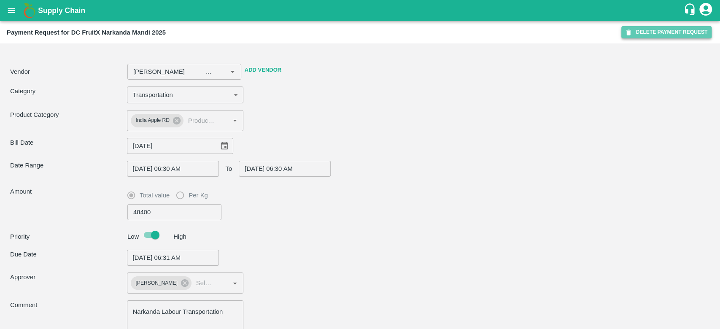 The width and height of the screenshot is (720, 329). What do you see at coordinates (263, 70) in the screenshot?
I see `button: Add Vendor` at bounding box center [263, 70].